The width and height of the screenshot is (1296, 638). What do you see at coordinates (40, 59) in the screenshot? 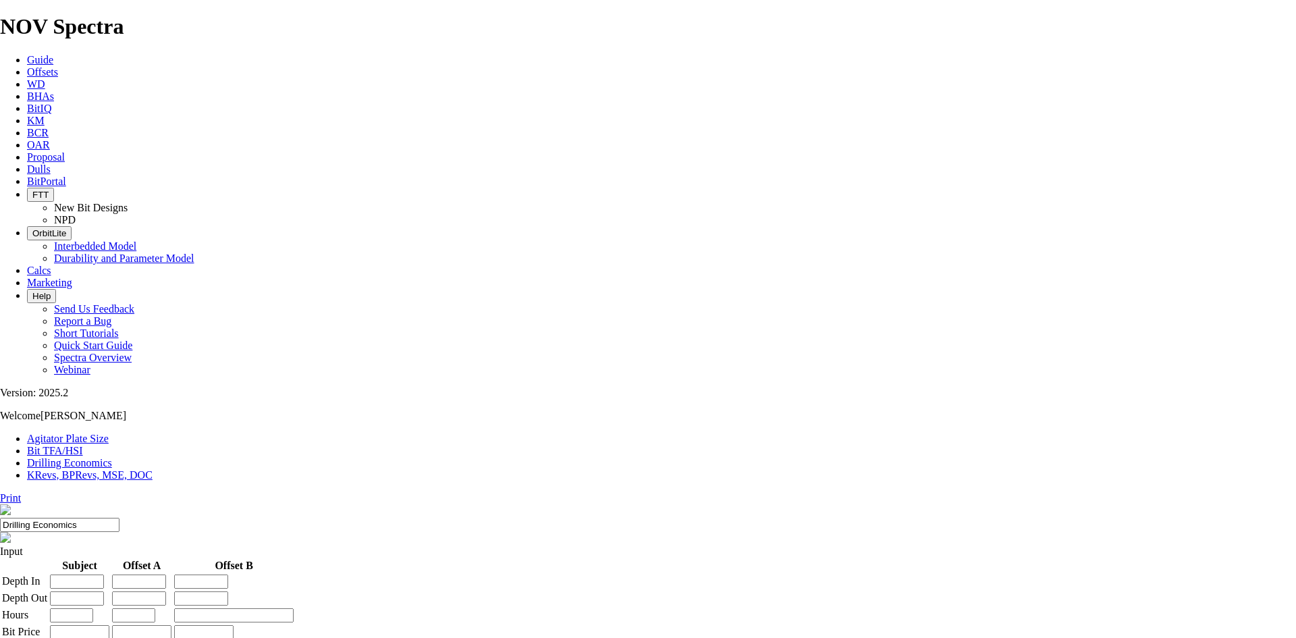
I see `span: Guide` at bounding box center [40, 59].